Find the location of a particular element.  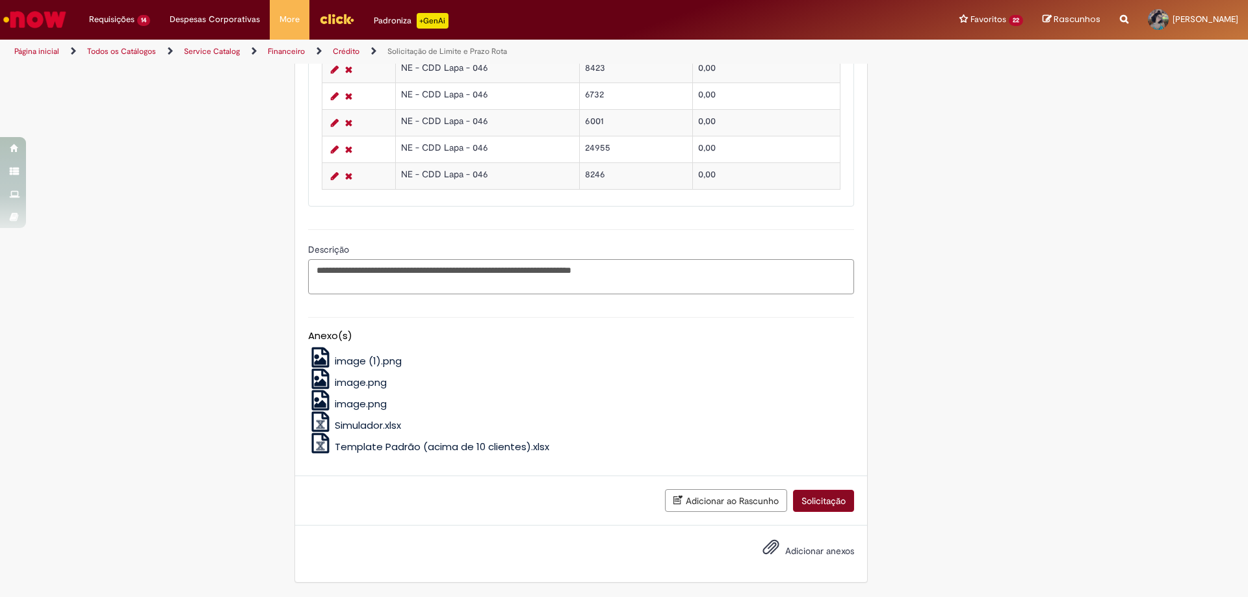

span: Despesas Corporativas is located at coordinates (215, 20).